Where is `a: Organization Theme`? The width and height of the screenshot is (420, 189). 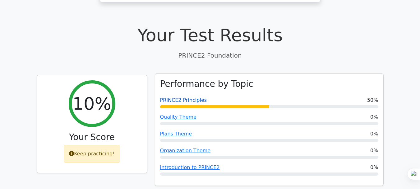 a: Organization Theme is located at coordinates (185, 150).